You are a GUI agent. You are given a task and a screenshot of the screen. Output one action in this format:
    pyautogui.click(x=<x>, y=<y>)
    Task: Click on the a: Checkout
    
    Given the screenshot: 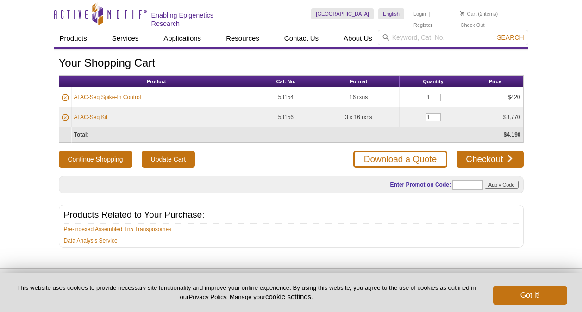 What is the action you would take?
    pyautogui.click(x=490, y=159)
    